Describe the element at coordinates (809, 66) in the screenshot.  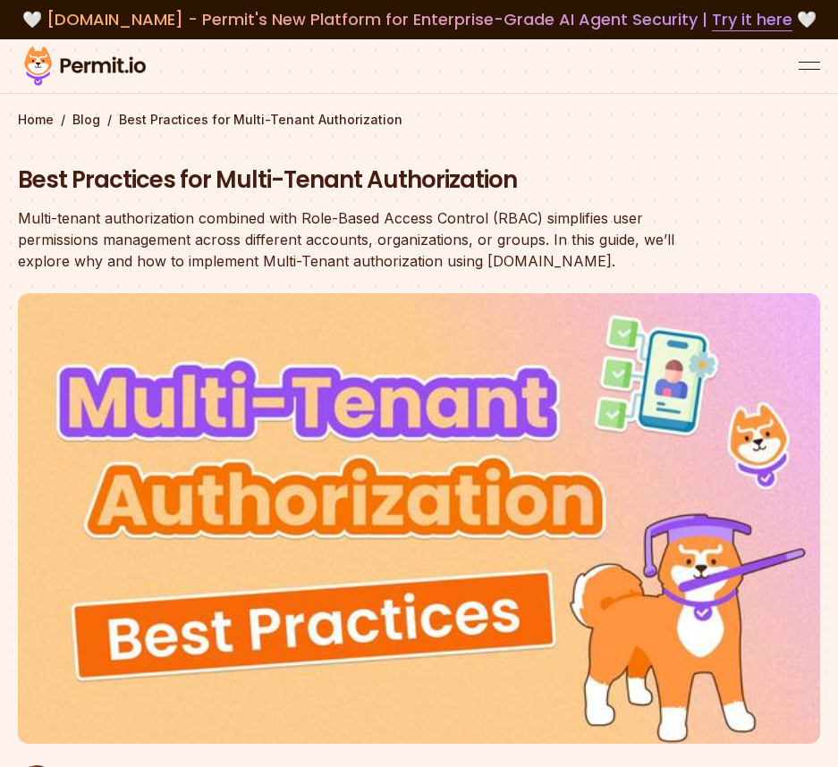
I see `button: open menu` at that location.